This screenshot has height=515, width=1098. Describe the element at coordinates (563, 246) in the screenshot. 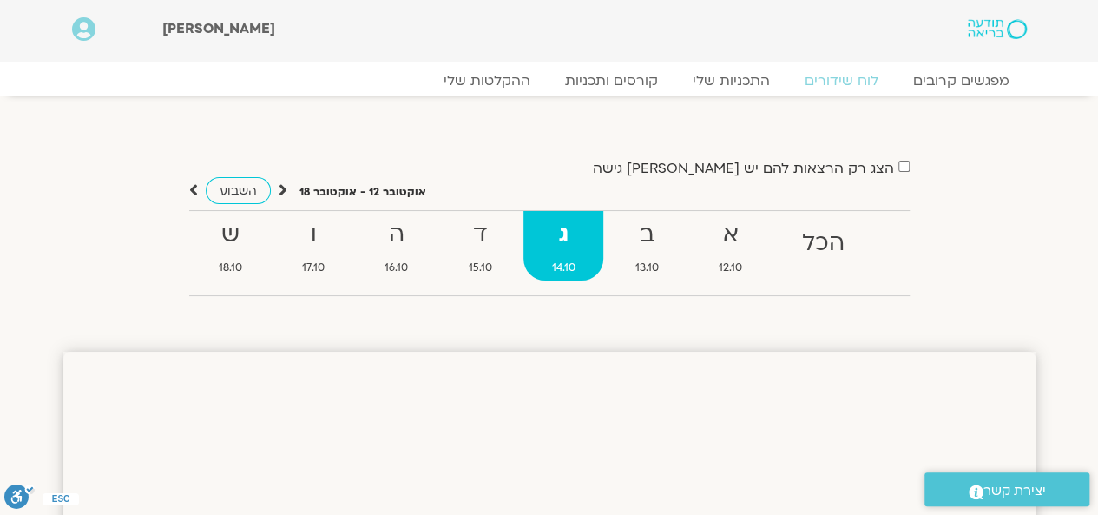

I see `a: ג14.10` at that location.